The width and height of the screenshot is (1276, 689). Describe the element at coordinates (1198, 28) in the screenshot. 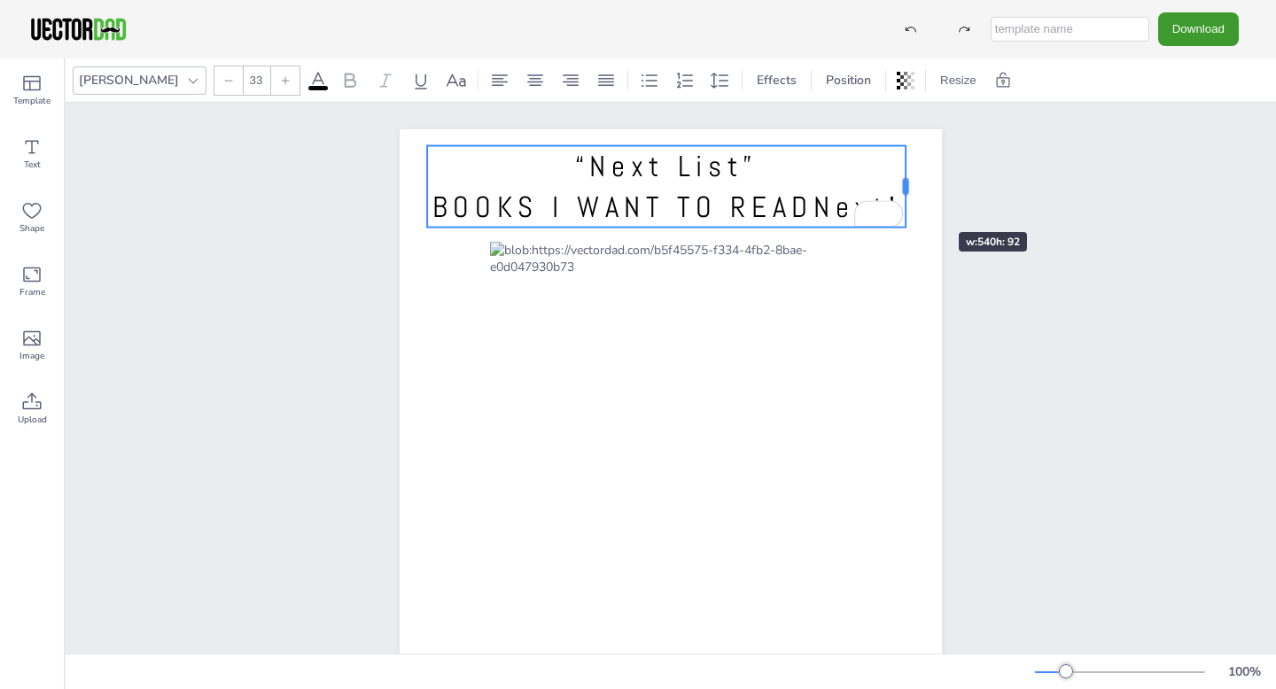

I see `button: Download` at that location.